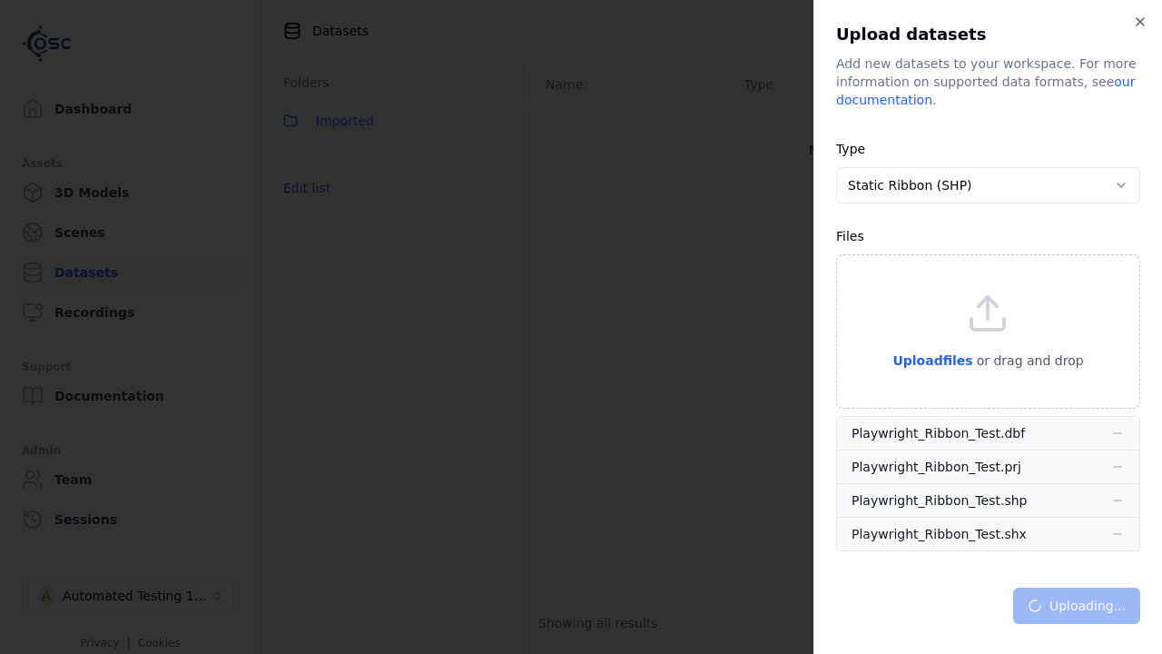  I want to click on label: Type, so click(851, 149).